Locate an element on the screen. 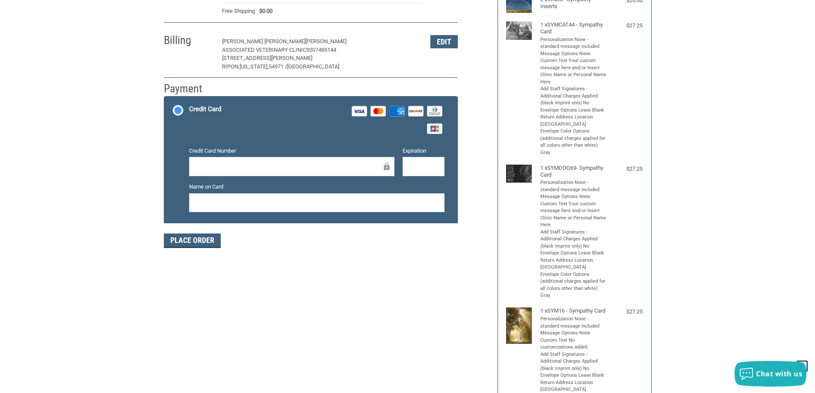 The width and height of the screenshot is (815, 393). div: Credit Card is located at coordinates (205, 109).